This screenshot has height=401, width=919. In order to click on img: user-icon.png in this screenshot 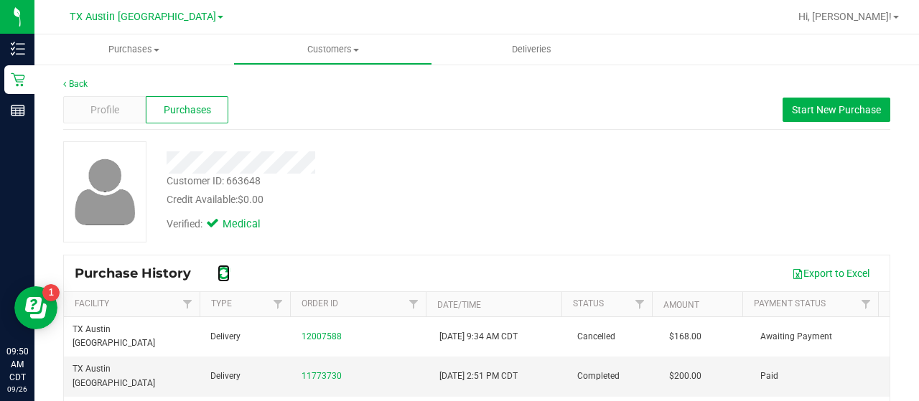, I will do `click(105, 192)`.